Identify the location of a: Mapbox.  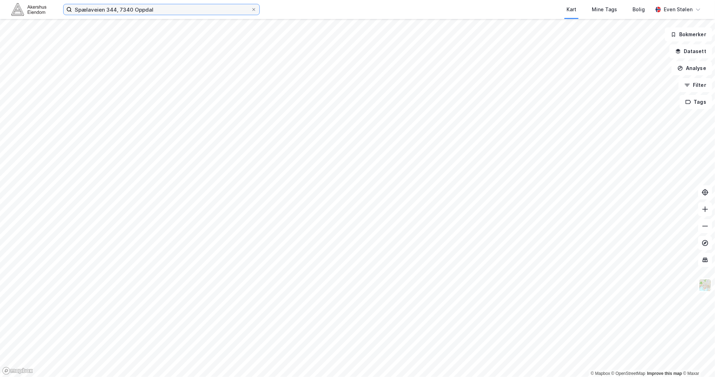
(601, 373).